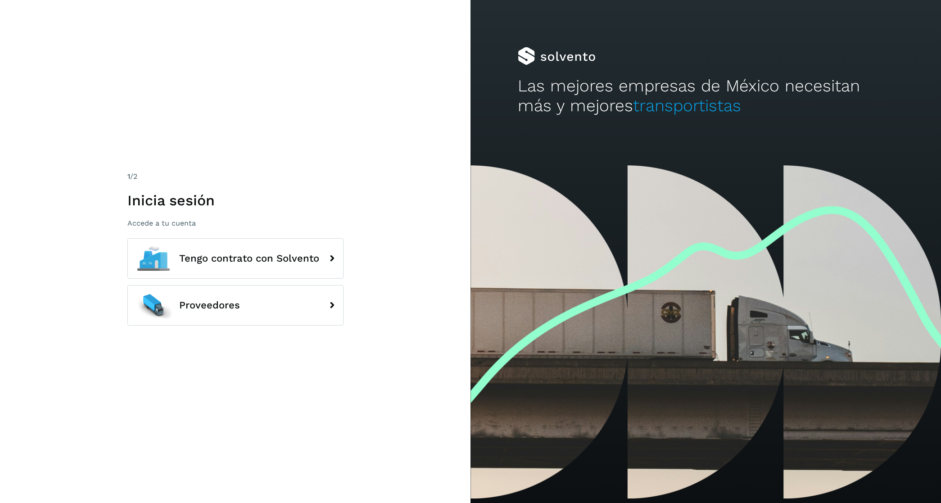 The width and height of the screenshot is (941, 503). Describe the element at coordinates (235, 200) in the screenshot. I see `h1: Inicia sesión` at that location.